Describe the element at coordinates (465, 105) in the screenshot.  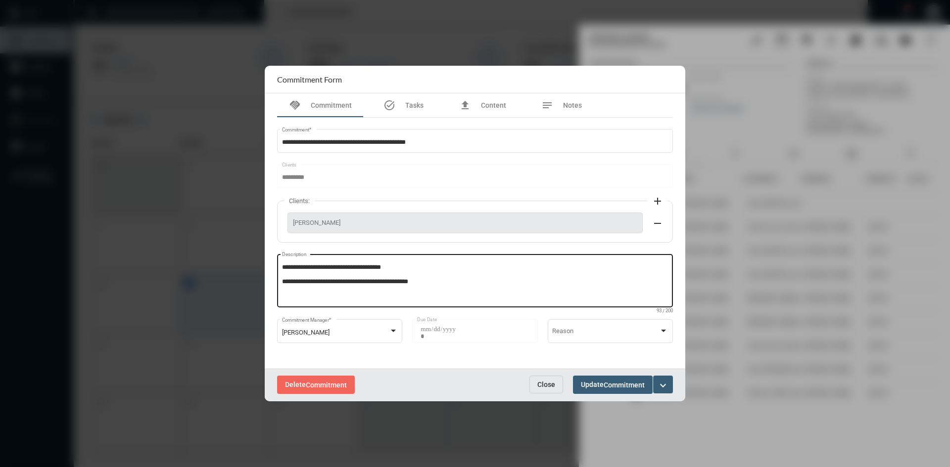
I see `mat-icon: file_upload` at that location.